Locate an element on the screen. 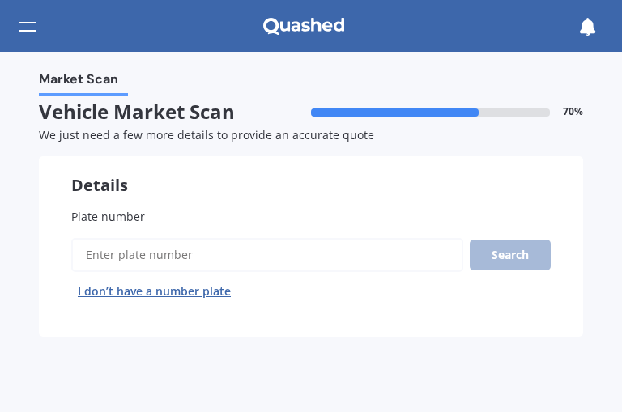  input: Enter plate number is located at coordinates (267, 255).